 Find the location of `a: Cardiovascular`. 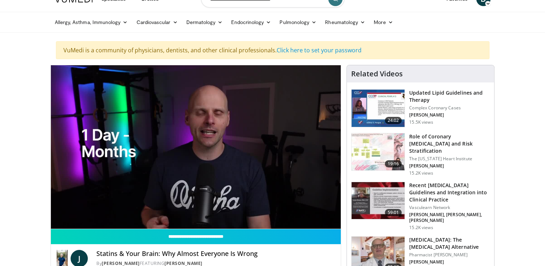

a: Cardiovascular is located at coordinates (157, 22).